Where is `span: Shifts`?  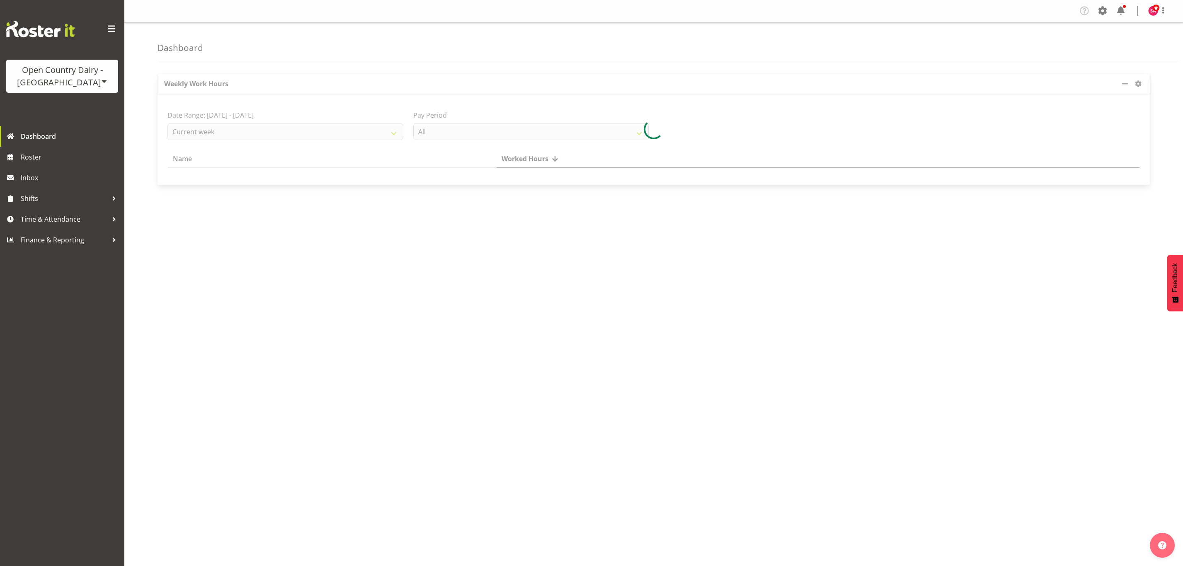
span: Shifts is located at coordinates (64, 199).